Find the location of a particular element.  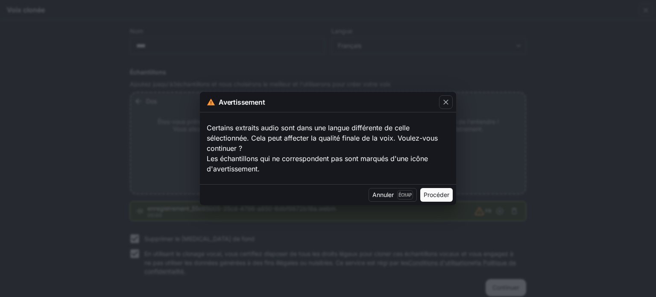

font: Annuler is located at coordinates (383, 194).